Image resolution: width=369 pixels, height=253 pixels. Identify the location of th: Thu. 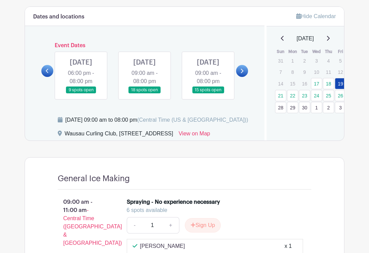
(329, 52).